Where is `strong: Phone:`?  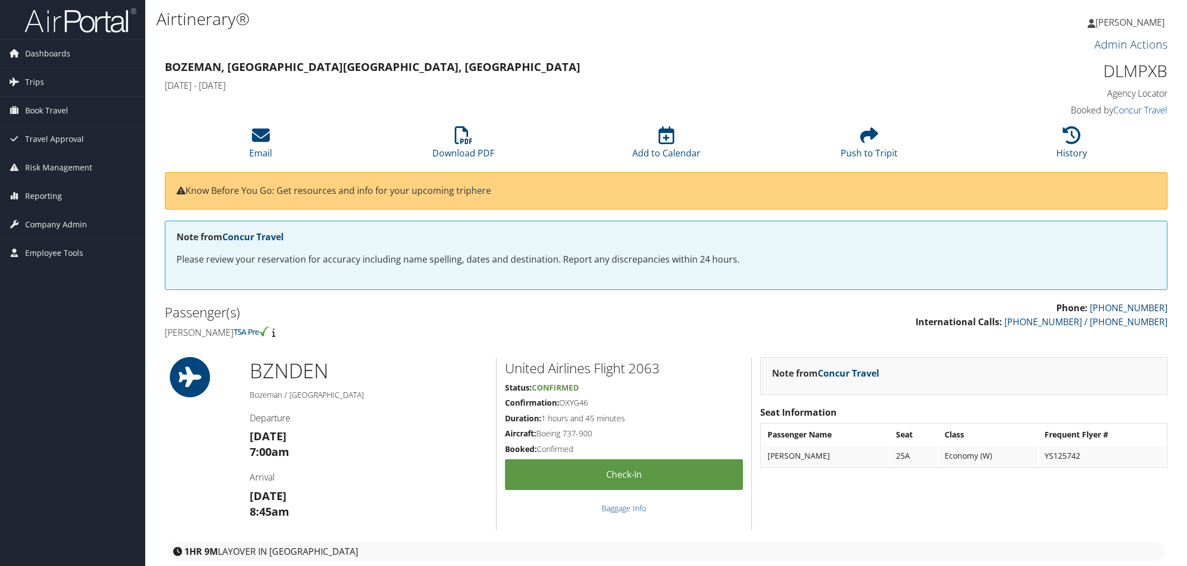 strong: Phone: is located at coordinates (1072, 308).